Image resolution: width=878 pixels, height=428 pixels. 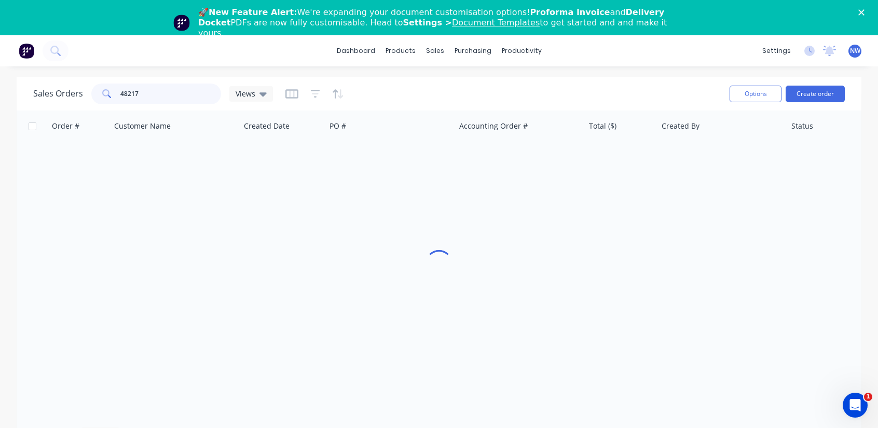 What do you see at coordinates (473, 51) in the screenshot?
I see `div: purchasing` at bounding box center [473, 51].